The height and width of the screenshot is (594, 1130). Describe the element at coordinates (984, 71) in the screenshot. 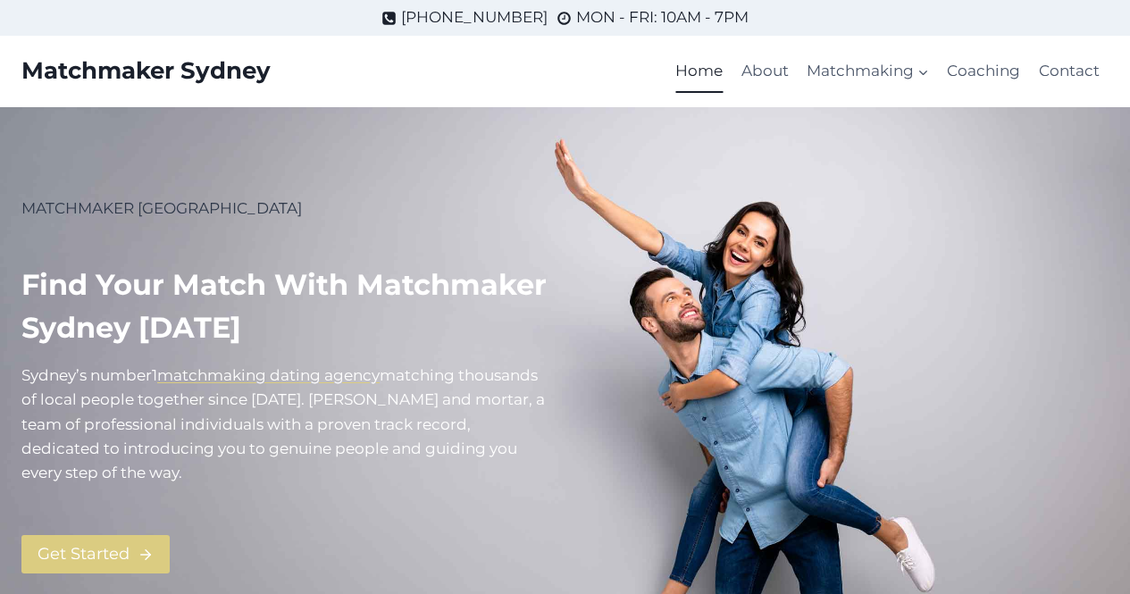

I see `a: Coaching` at that location.